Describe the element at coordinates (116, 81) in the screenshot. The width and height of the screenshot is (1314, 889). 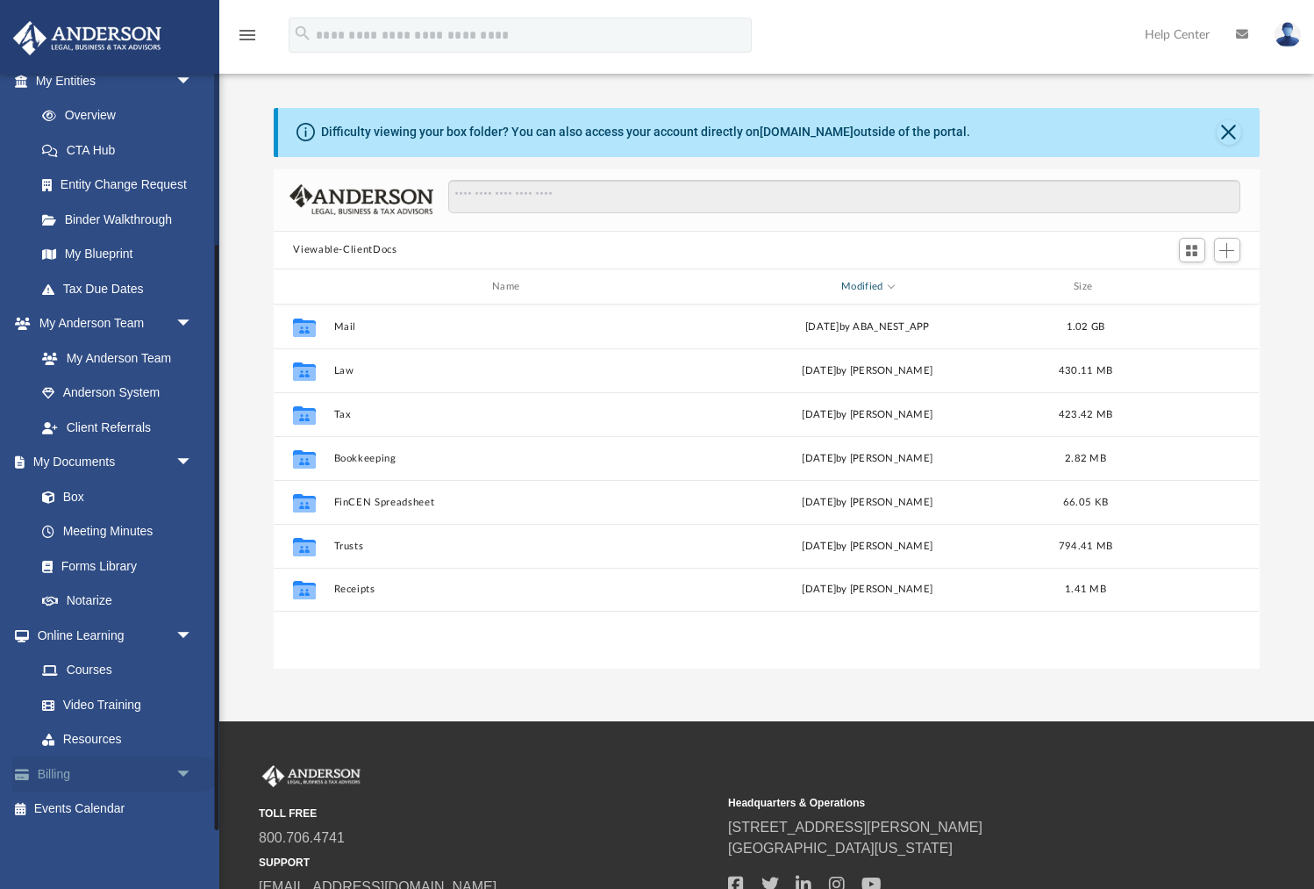
I see `a: My Entitiesarrow_drop_down` at that location.